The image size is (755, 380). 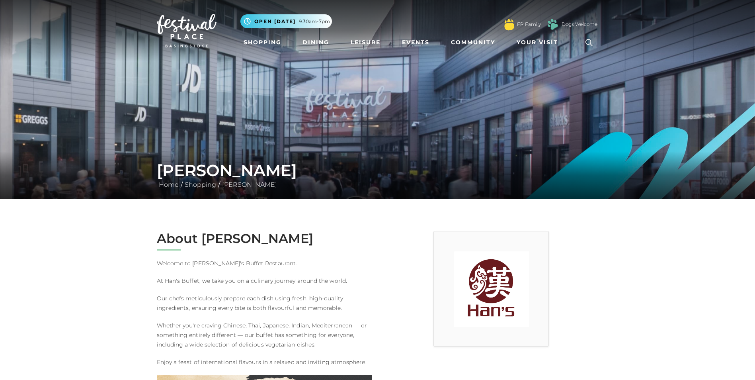 What do you see at coordinates (365, 42) in the screenshot?
I see `a: Leisure` at bounding box center [365, 42].